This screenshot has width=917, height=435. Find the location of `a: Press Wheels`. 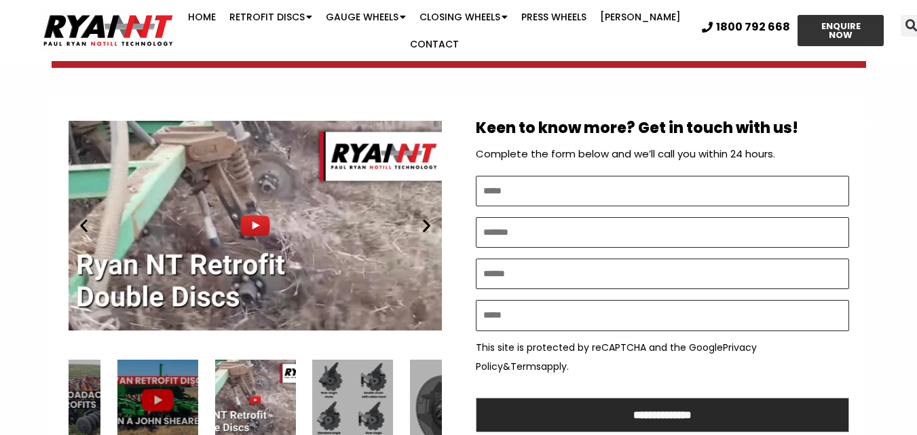

a: Press Wheels is located at coordinates (554, 17).